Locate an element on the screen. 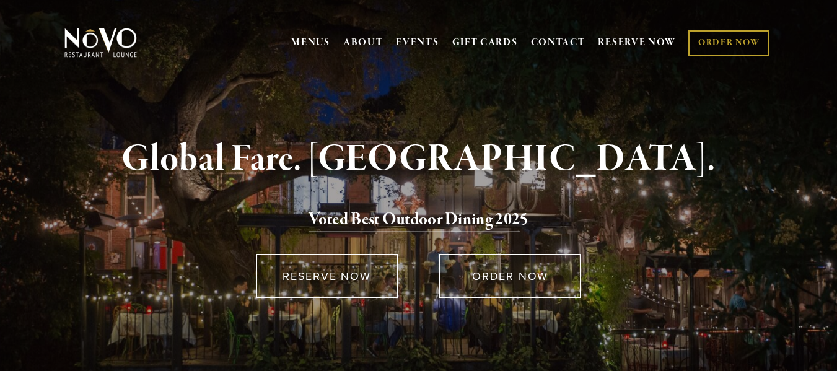  img: Novo Restaurant &amp; Lounge is located at coordinates (100, 43).